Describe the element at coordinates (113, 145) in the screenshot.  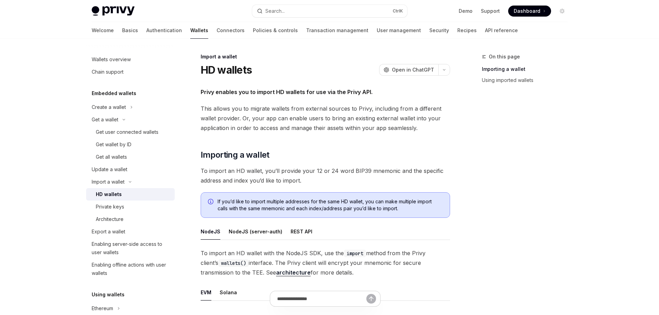
I see `div: Get wallet by ID` at that location.